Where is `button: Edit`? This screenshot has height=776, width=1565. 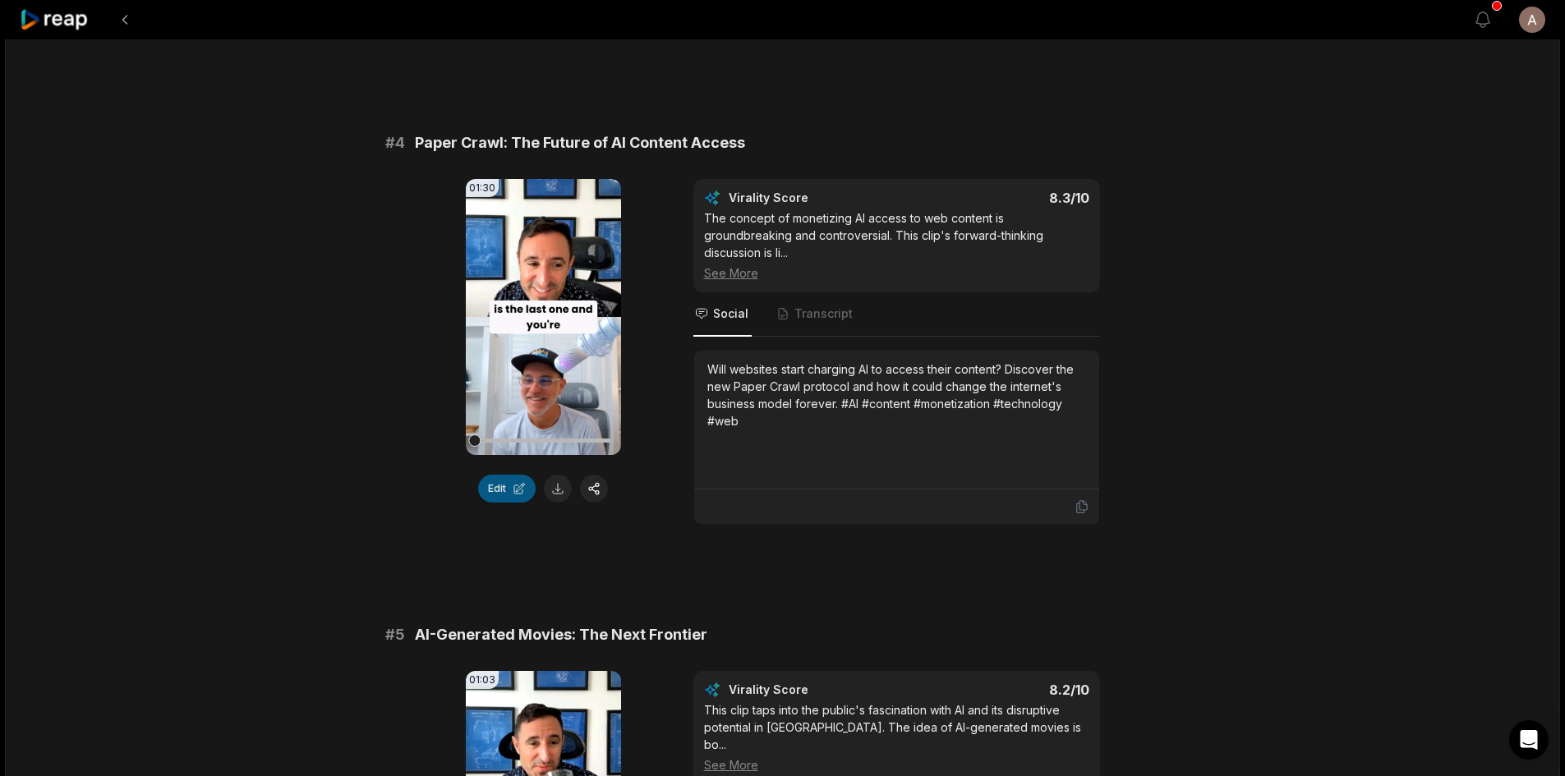 button: Edit is located at coordinates (507, 489).